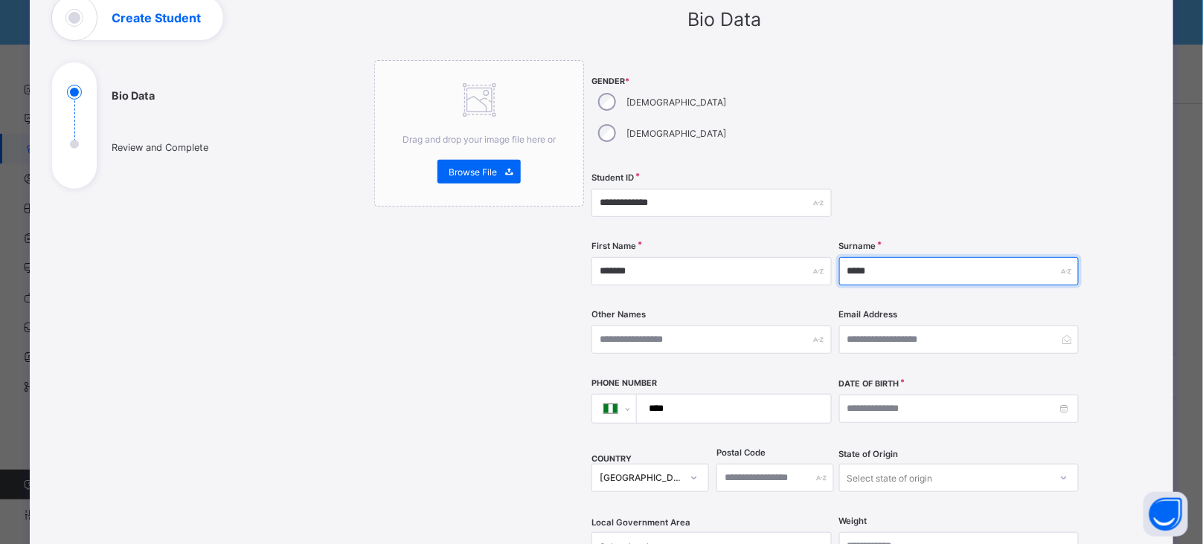  I want to click on h1: Create Student, so click(156, 18).